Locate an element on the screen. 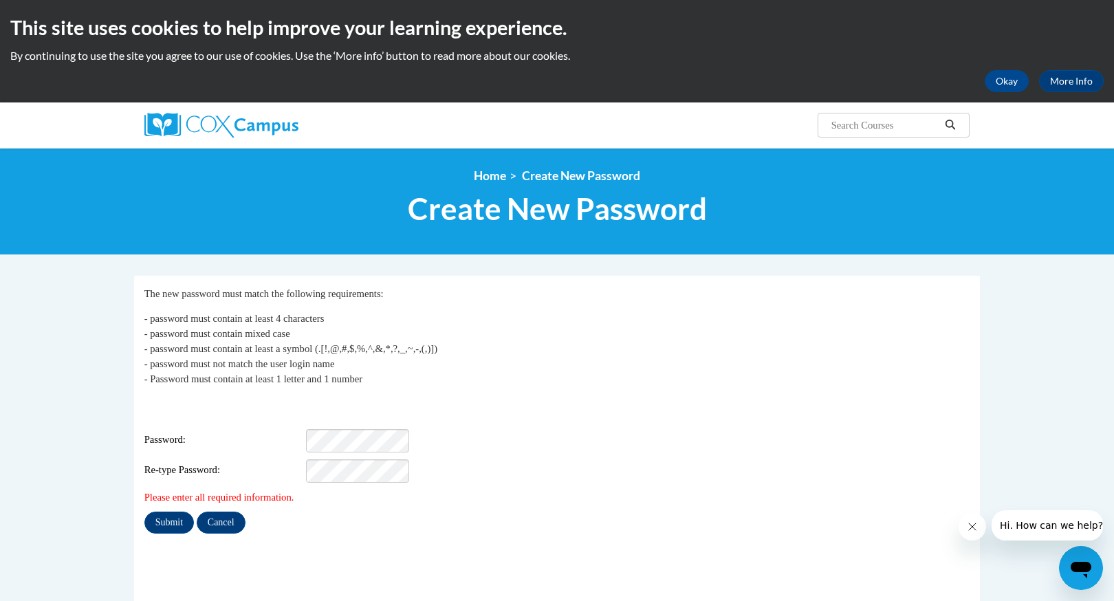  span: Hi. How can we help? is located at coordinates (60, 15).